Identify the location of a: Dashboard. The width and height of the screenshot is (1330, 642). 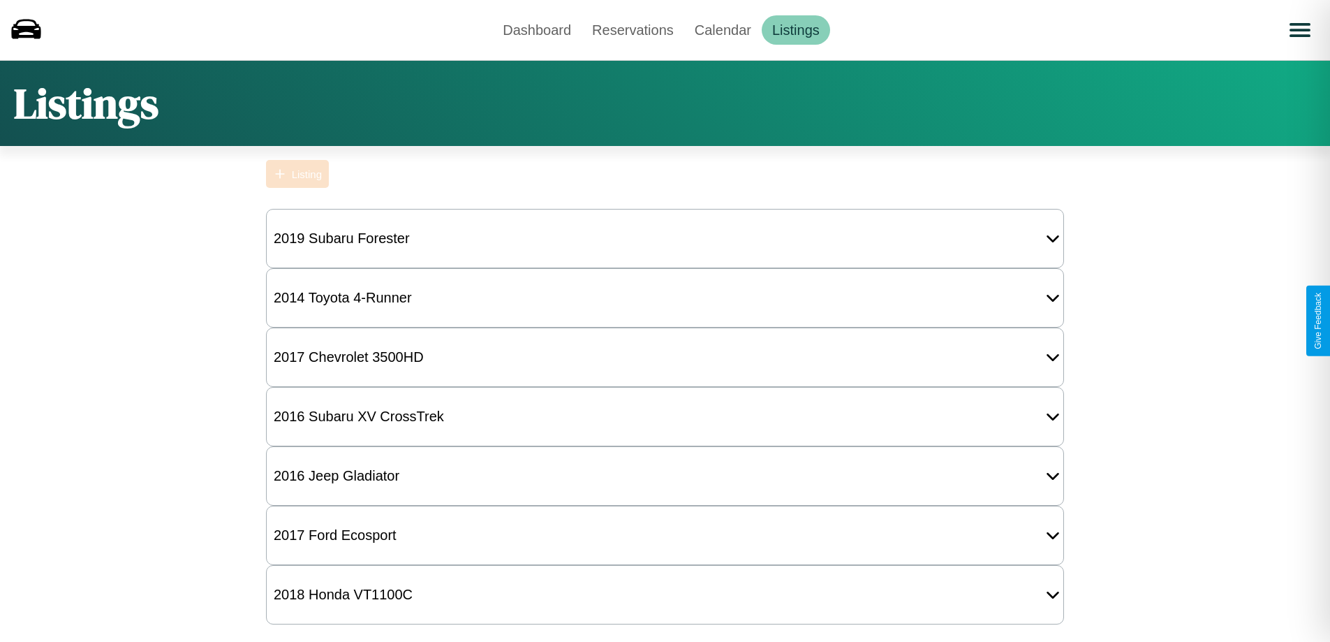
(537, 30).